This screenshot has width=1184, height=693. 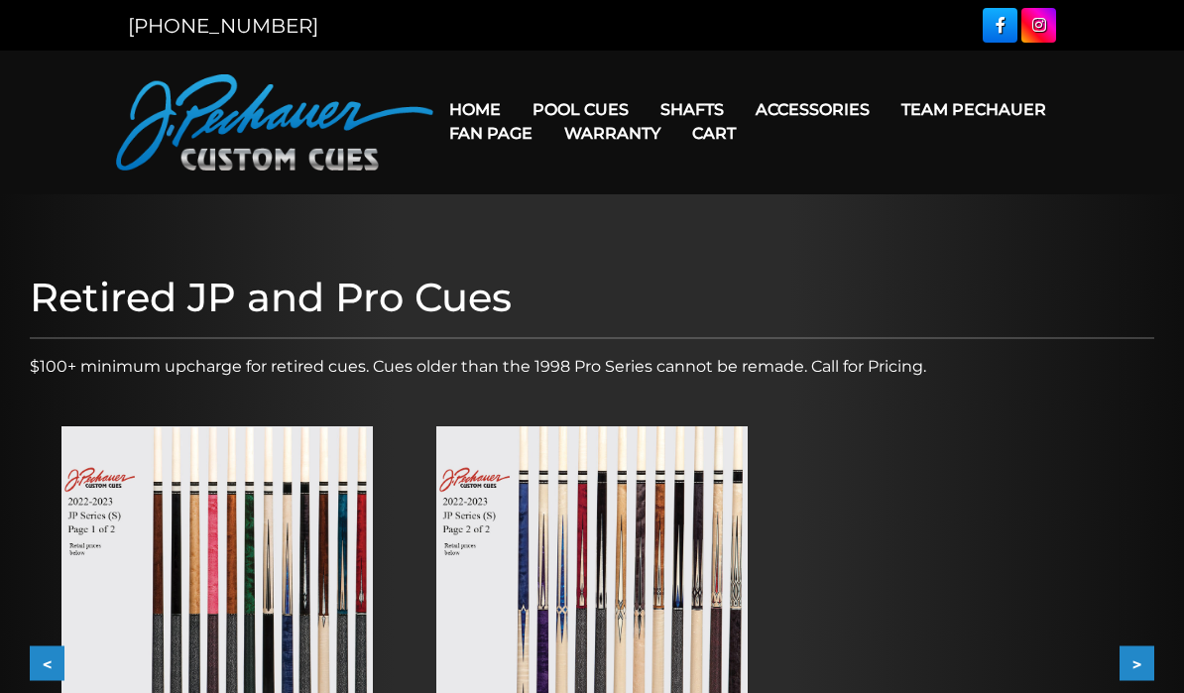 I want to click on img: Pechauer Custom Cues, so click(x=275, y=122).